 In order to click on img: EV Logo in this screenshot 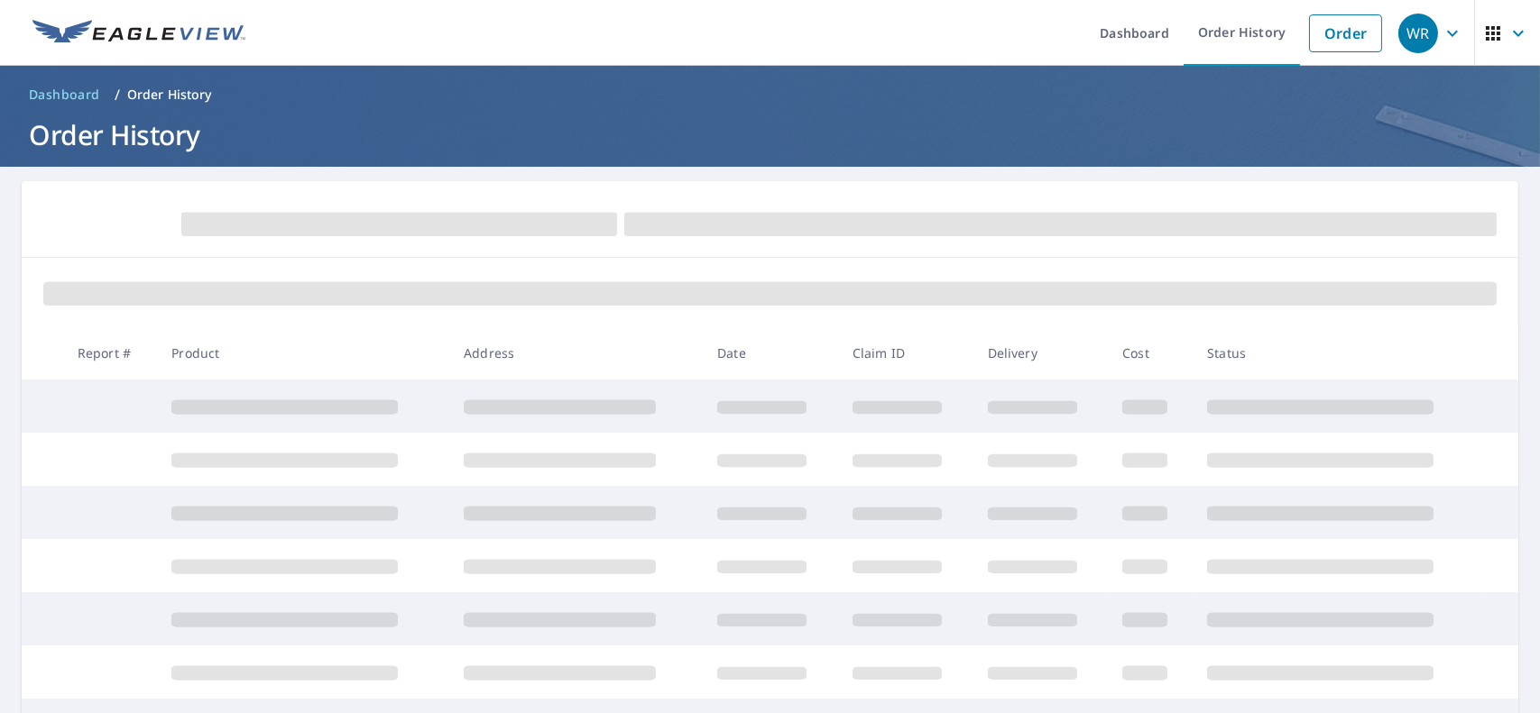, I will do `click(139, 33)`.